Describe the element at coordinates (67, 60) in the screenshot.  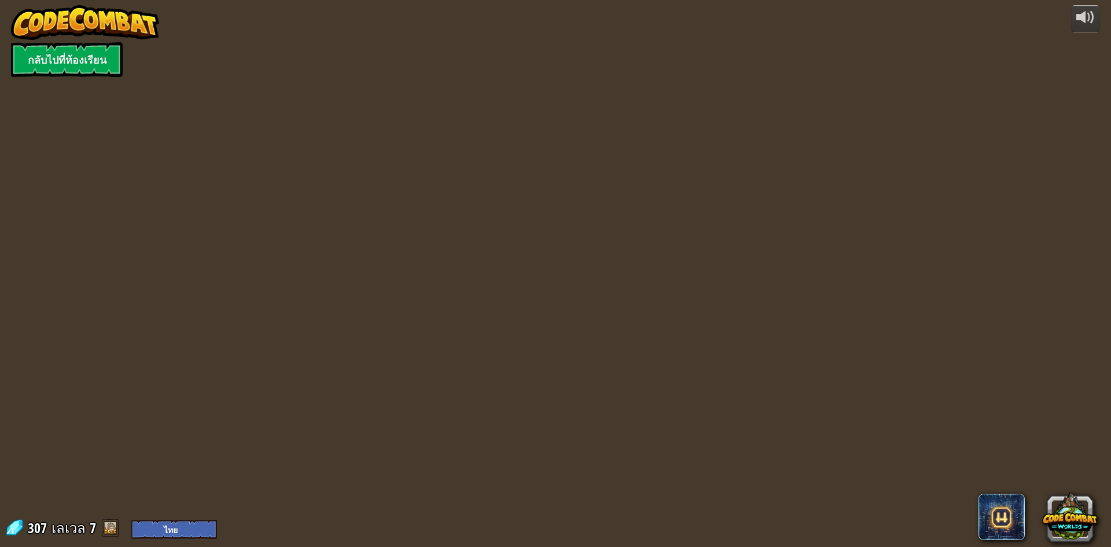
I see `a: กลับไปที่ห้องเรียน` at that location.